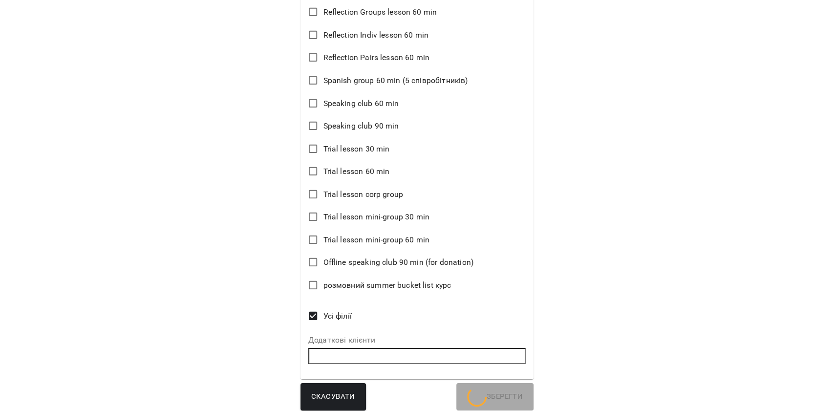 The height and width of the screenshot is (411, 834). What do you see at coordinates (356, 172) in the screenshot?
I see `span: Trial lesson 60 min` at bounding box center [356, 172].